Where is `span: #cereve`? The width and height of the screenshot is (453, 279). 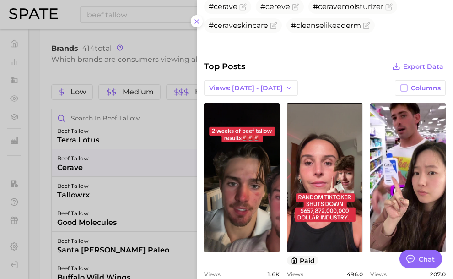
span: #cereve is located at coordinates (275, 6).